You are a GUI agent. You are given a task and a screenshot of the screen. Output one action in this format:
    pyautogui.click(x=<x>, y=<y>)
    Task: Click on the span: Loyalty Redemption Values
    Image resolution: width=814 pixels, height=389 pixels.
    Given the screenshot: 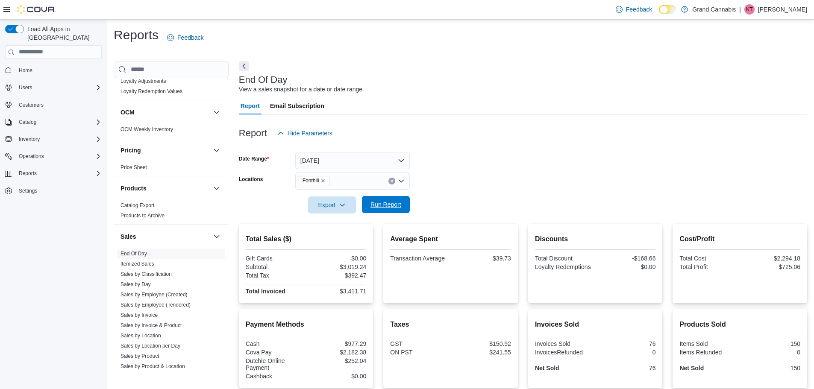 What is the action you would take?
    pyautogui.click(x=151, y=91)
    